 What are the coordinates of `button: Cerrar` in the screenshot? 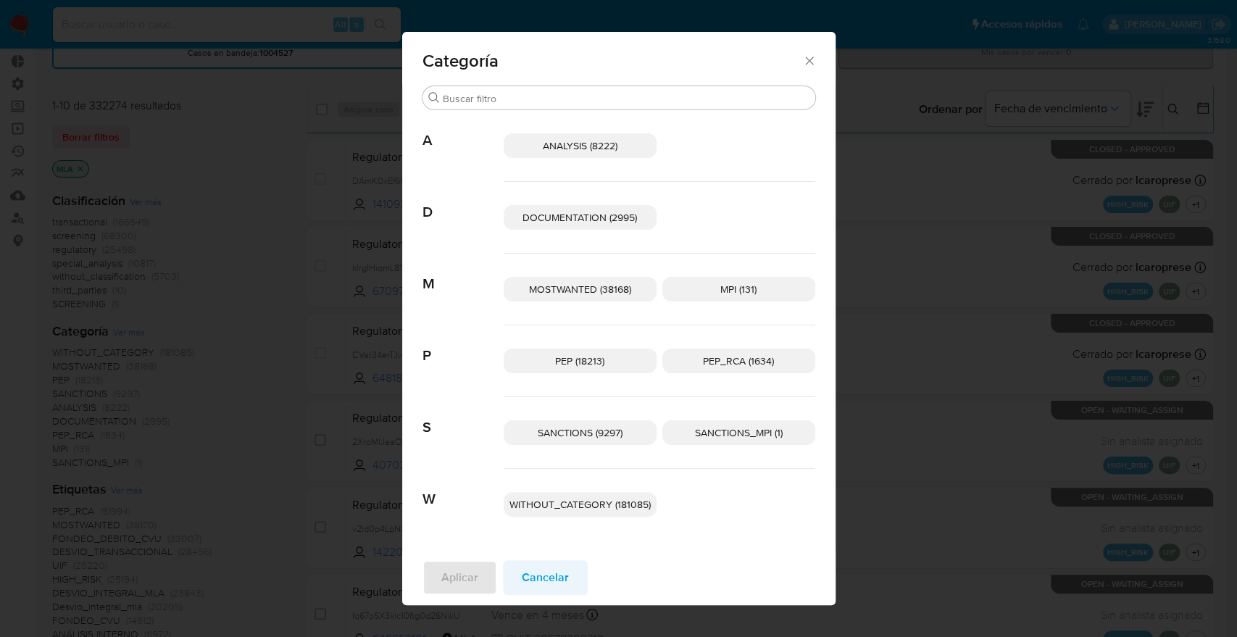 It's located at (809, 60).